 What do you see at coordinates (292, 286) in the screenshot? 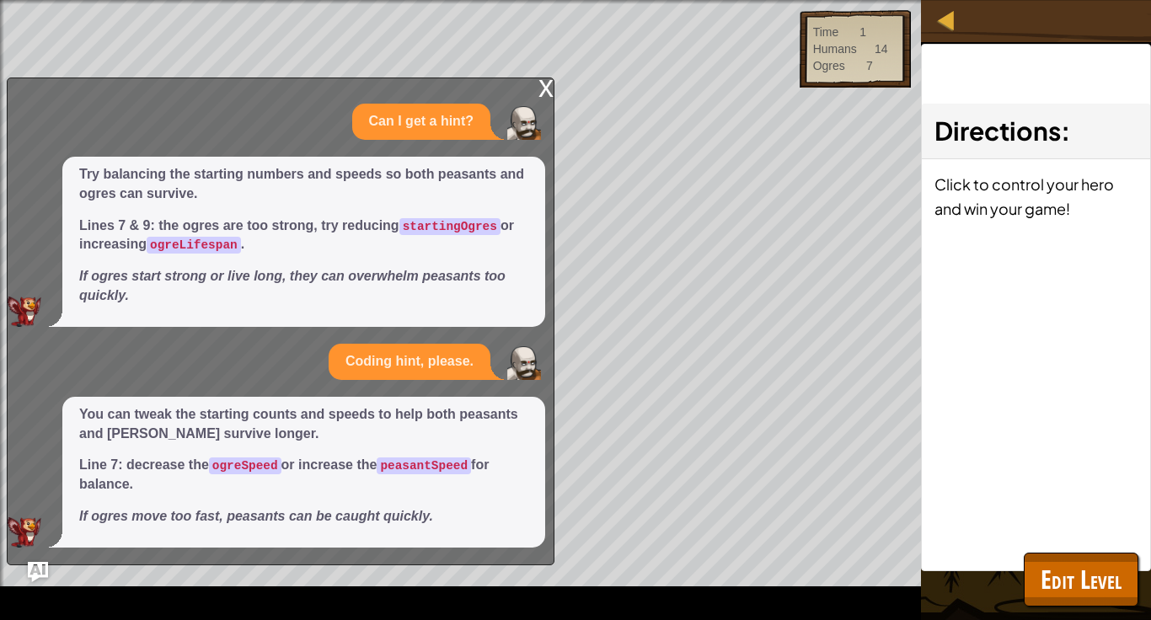
I see `em: If ogres start strong or live long, they can overwhelm peasants too quickly.` at bounding box center [292, 286].